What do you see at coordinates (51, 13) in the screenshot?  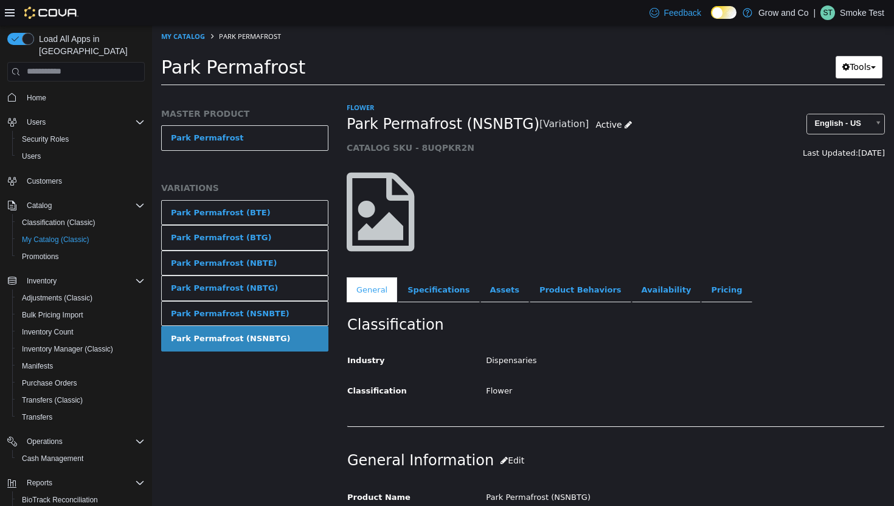 I see `img: Cova` at bounding box center [51, 13].